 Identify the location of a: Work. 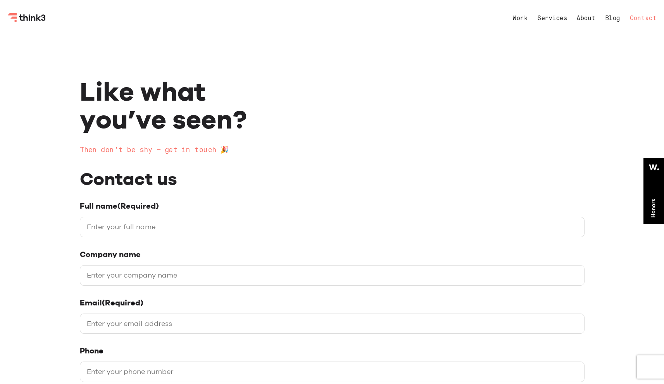
(520, 19).